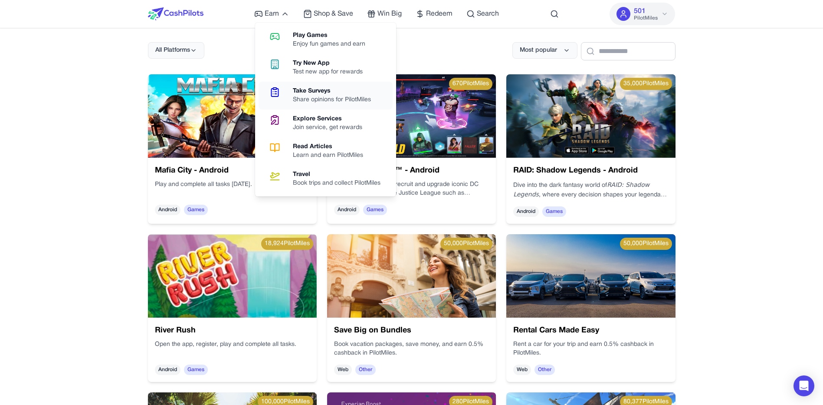  What do you see at coordinates (232, 116) in the screenshot?
I see `img: Mafia City - Android` at bounding box center [232, 116].